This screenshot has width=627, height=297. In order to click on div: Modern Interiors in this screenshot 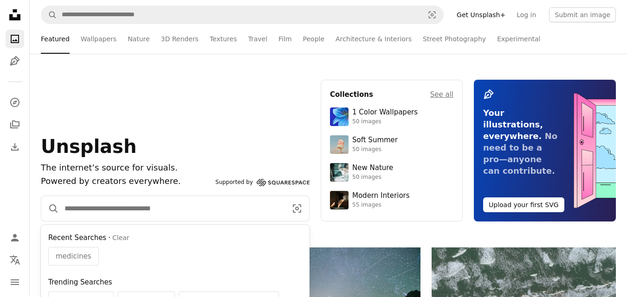, I will do `click(381, 196)`.